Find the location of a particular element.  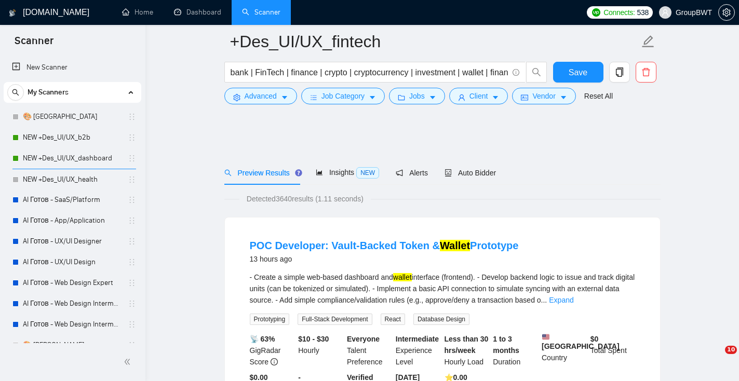

span: Preview Results is located at coordinates (262, 173).